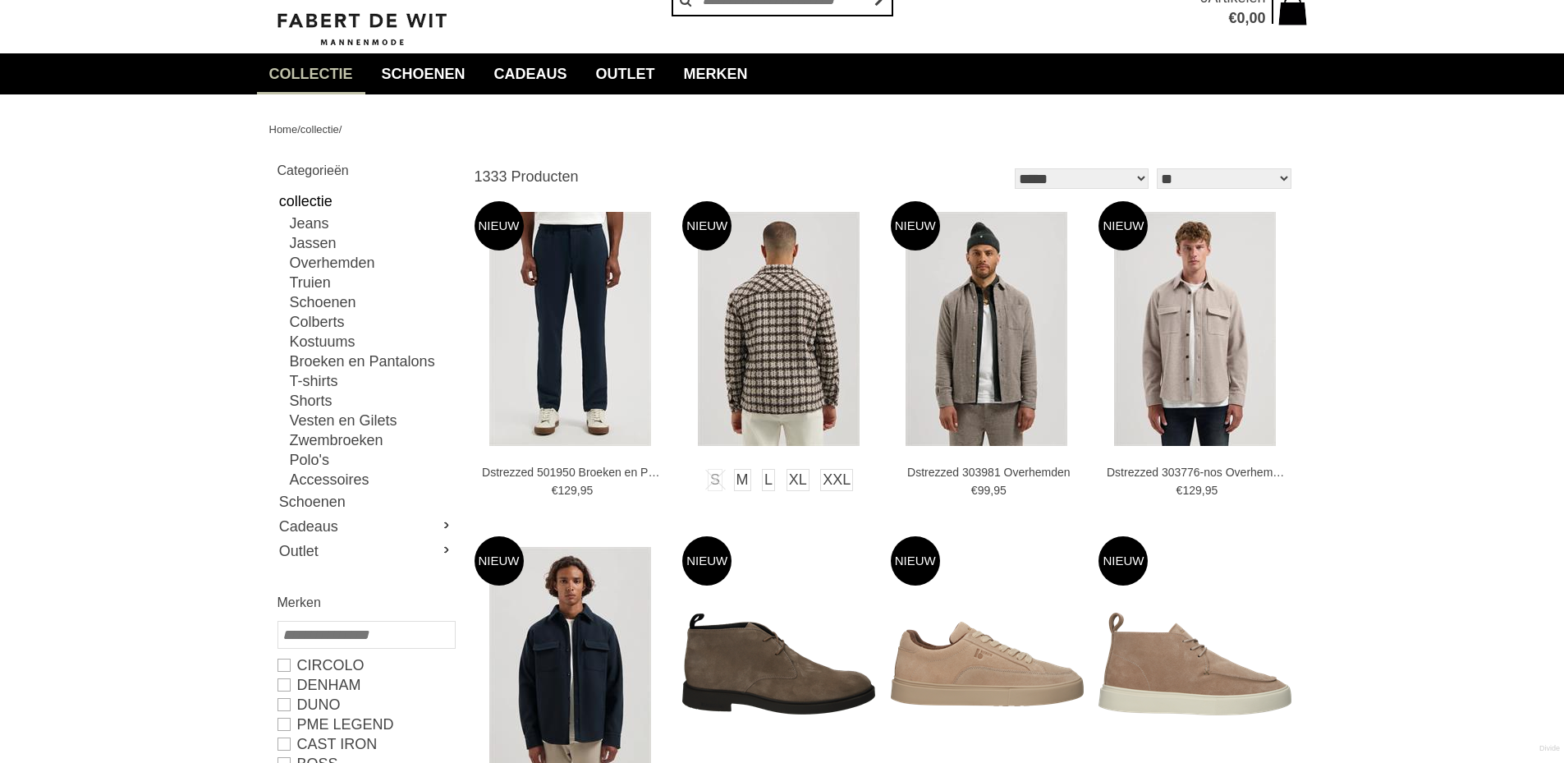  What do you see at coordinates (372, 322) in the screenshot?
I see `a: Colberts` at bounding box center [372, 322].